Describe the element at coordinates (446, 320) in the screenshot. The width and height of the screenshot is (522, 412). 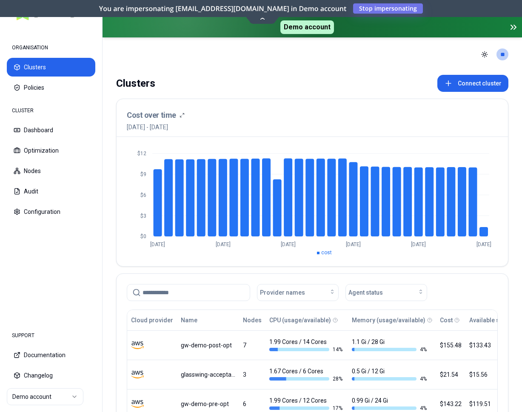
I see `button: Cost` at that location.